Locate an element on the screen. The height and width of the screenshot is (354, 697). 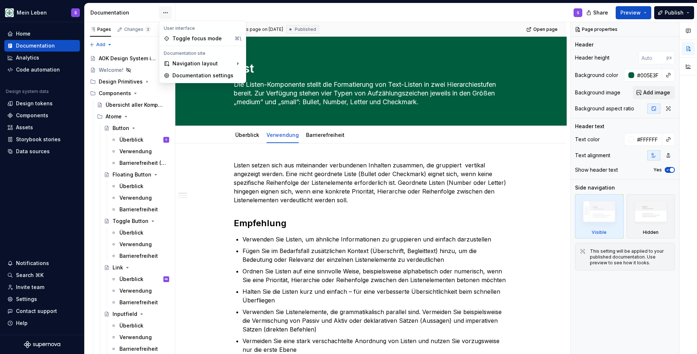
div: Toggle focus mode is located at coordinates (202, 38).